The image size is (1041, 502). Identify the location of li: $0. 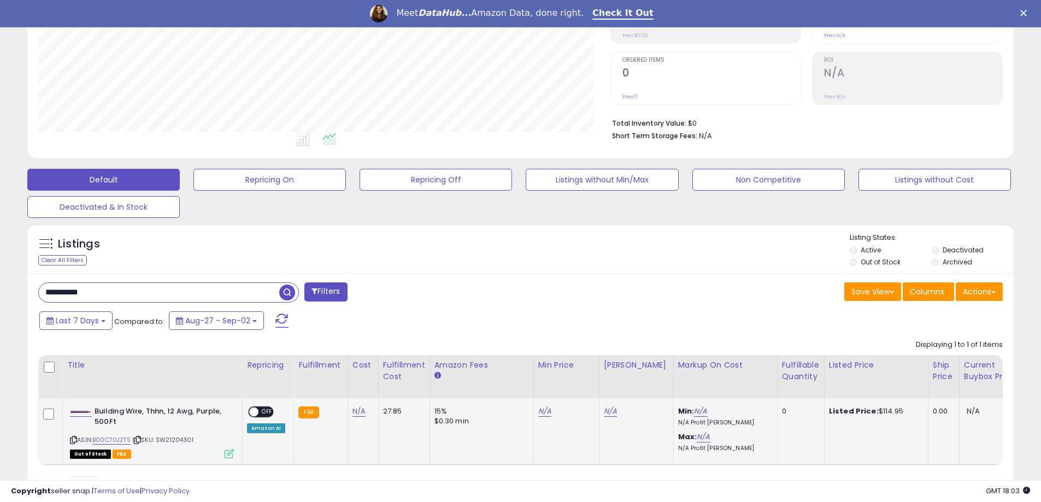
(803, 122).